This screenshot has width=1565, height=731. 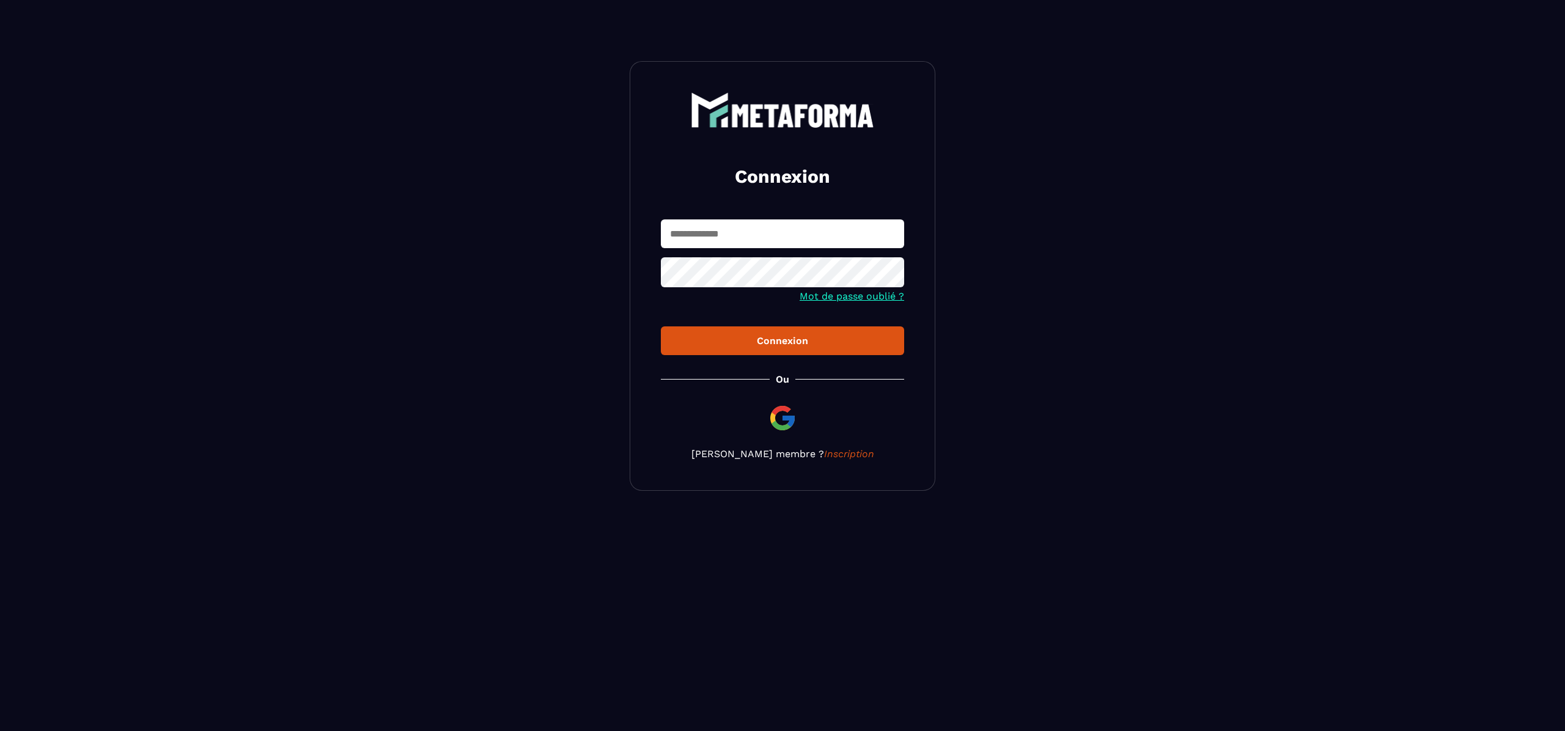 What do you see at coordinates (849, 454) in the screenshot?
I see `a: Inscription` at bounding box center [849, 454].